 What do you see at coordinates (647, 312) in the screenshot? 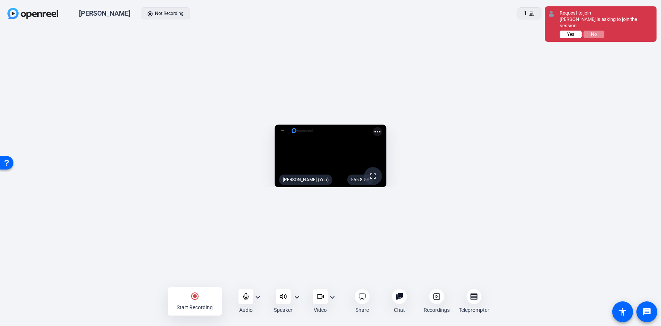
I see `mat-icon: message` at bounding box center [647, 312].